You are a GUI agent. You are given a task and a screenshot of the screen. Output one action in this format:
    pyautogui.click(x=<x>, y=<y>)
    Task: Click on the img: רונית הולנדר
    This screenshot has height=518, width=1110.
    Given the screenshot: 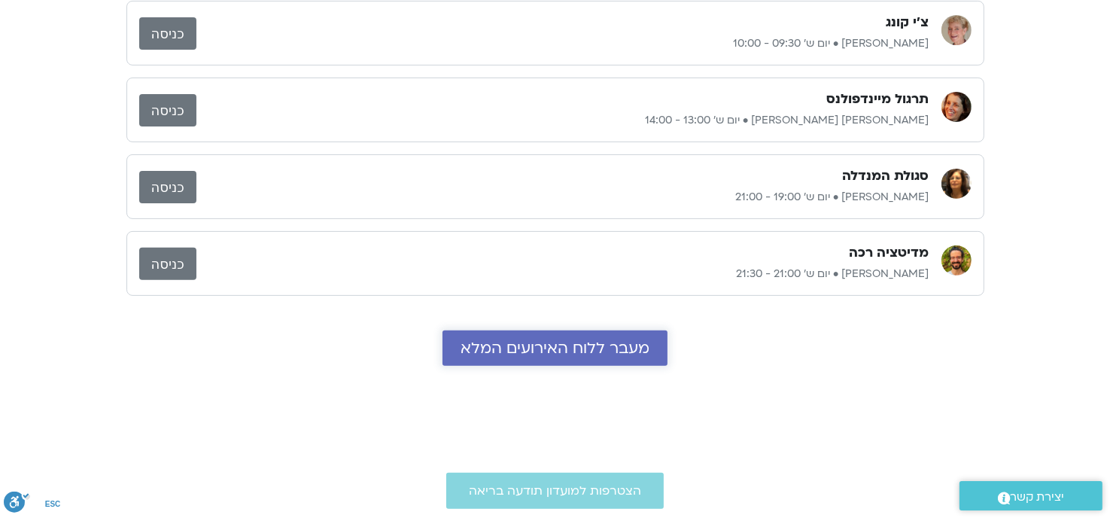 What is the action you would take?
    pyautogui.click(x=956, y=184)
    